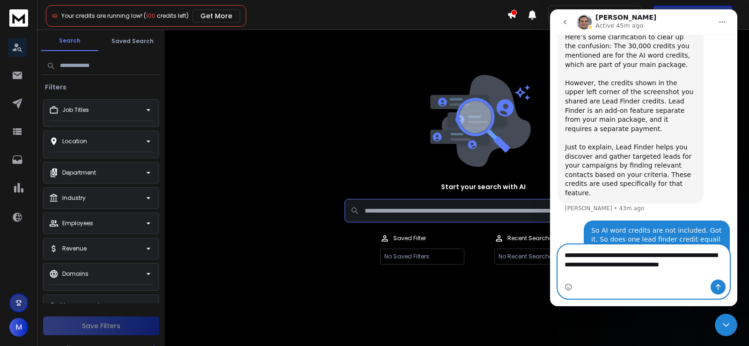 This screenshot has height=346, width=749. What do you see at coordinates (18, 278) in the screenshot?
I see `button: Emoji picker` at bounding box center [18, 278].